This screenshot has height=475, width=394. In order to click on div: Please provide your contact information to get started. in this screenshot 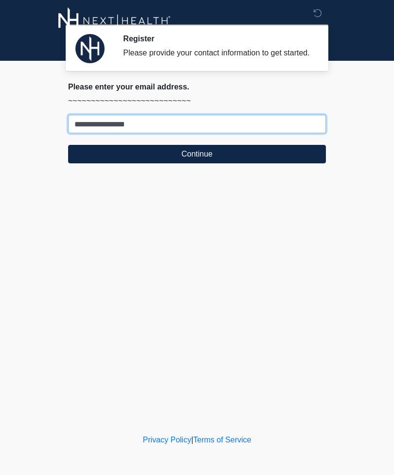, I will do `click(217, 53)`.